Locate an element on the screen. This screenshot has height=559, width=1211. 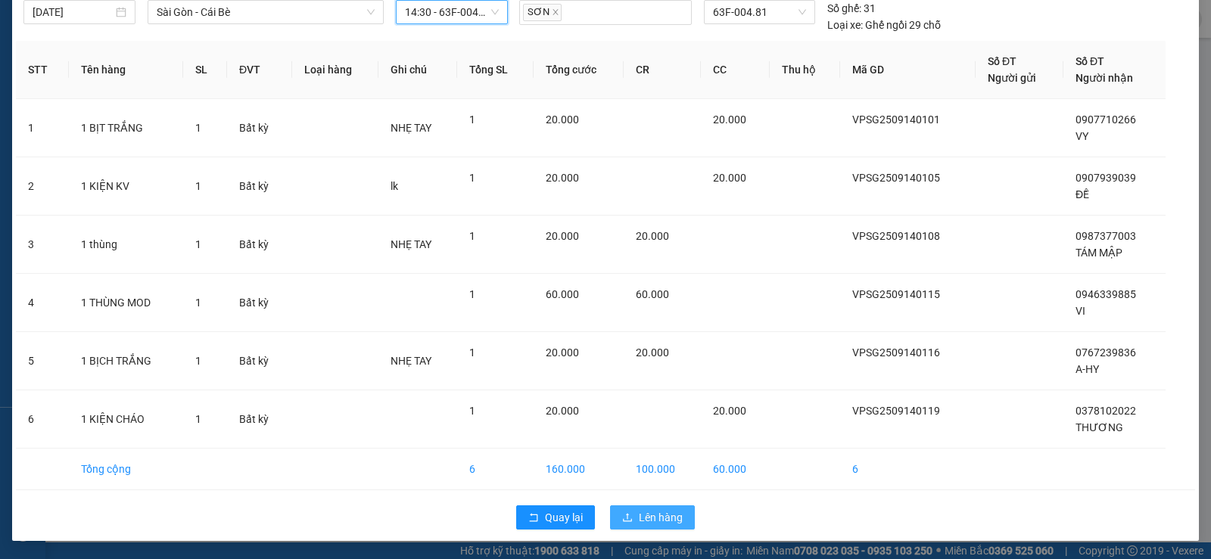
span: lk is located at coordinates (394, 186).